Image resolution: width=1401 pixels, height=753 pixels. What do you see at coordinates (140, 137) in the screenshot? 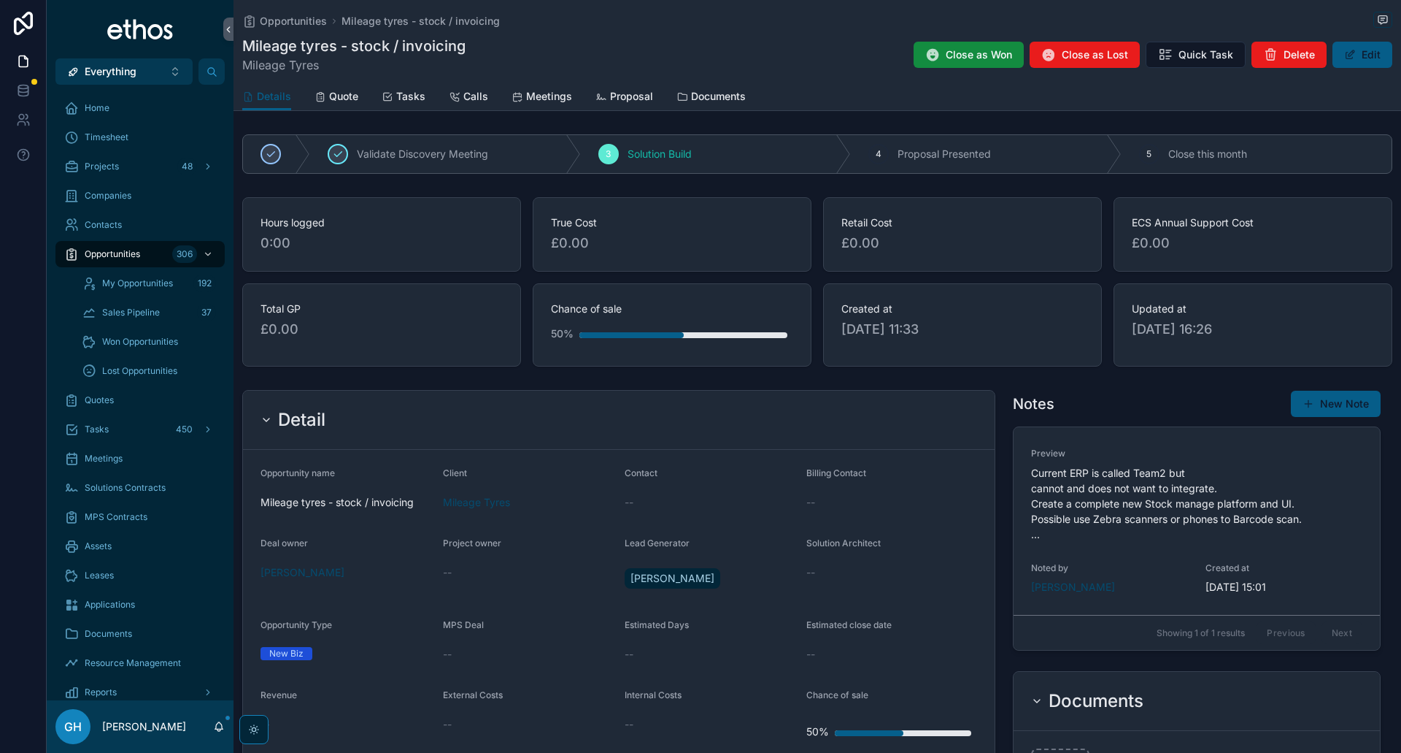
I see `a: Timesheet` at bounding box center [140, 137].